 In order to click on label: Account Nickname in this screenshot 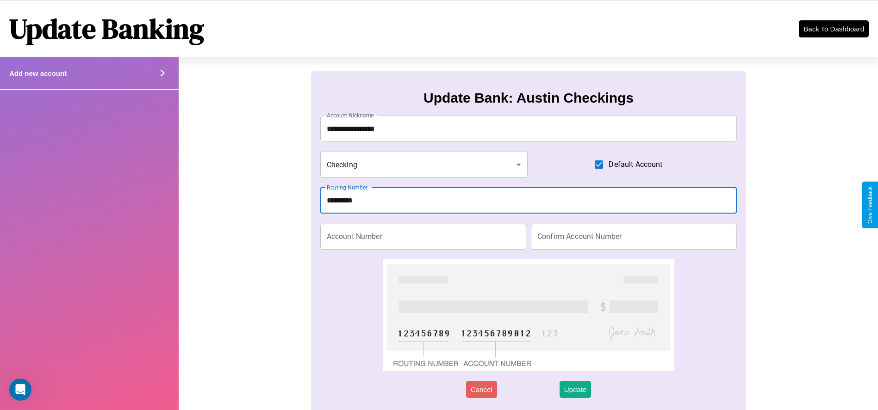, I will do `click(350, 115)`.